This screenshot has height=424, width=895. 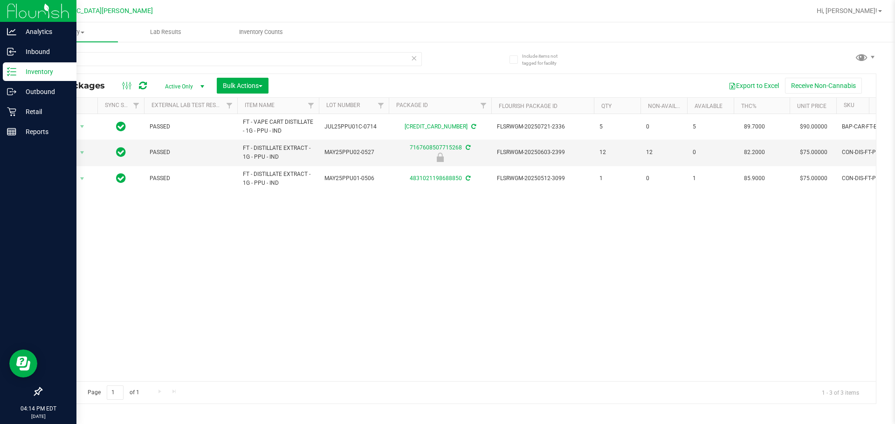 What do you see at coordinates (260, 105) in the screenshot?
I see `a: Item Name` at bounding box center [260, 105].